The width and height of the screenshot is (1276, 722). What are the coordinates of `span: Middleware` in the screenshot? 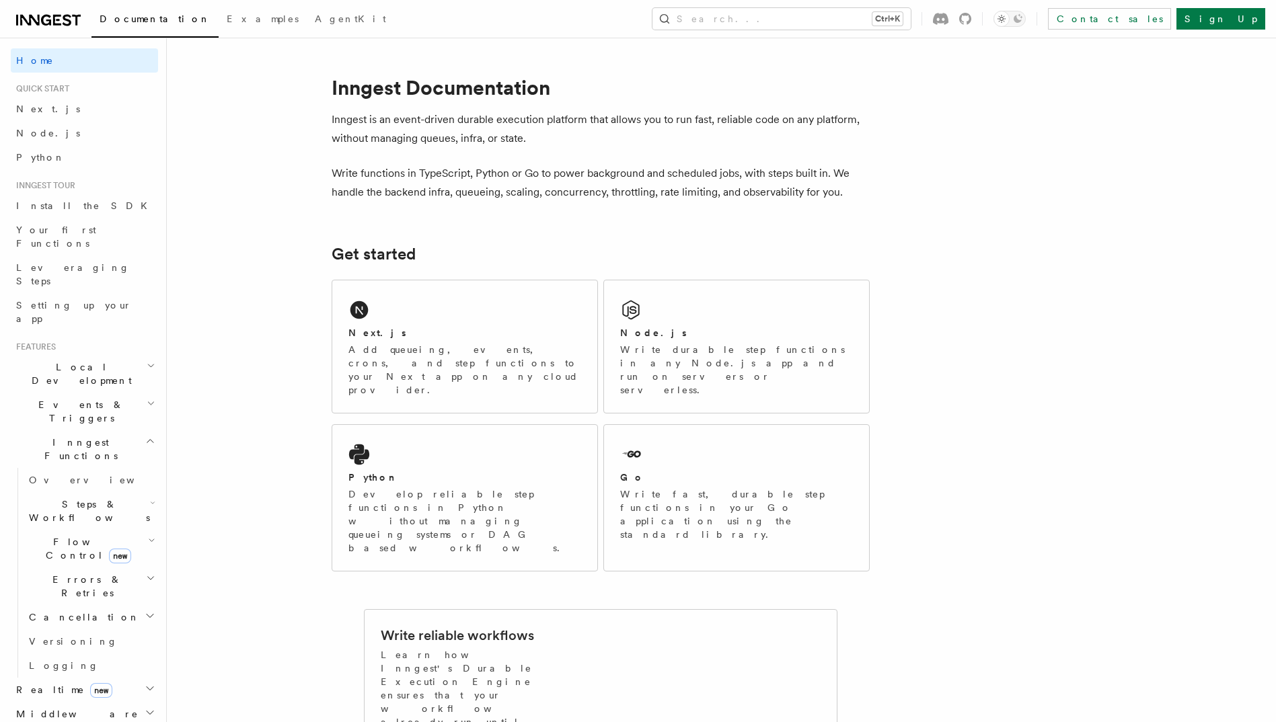 It's located at (75, 714).